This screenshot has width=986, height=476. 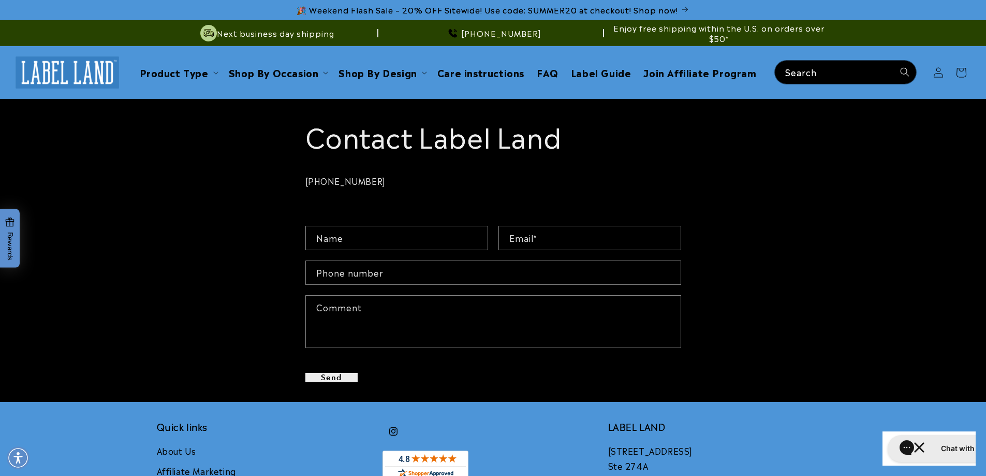 What do you see at coordinates (10, 238) in the screenshot?
I see `span: Rewards` at bounding box center [10, 238].